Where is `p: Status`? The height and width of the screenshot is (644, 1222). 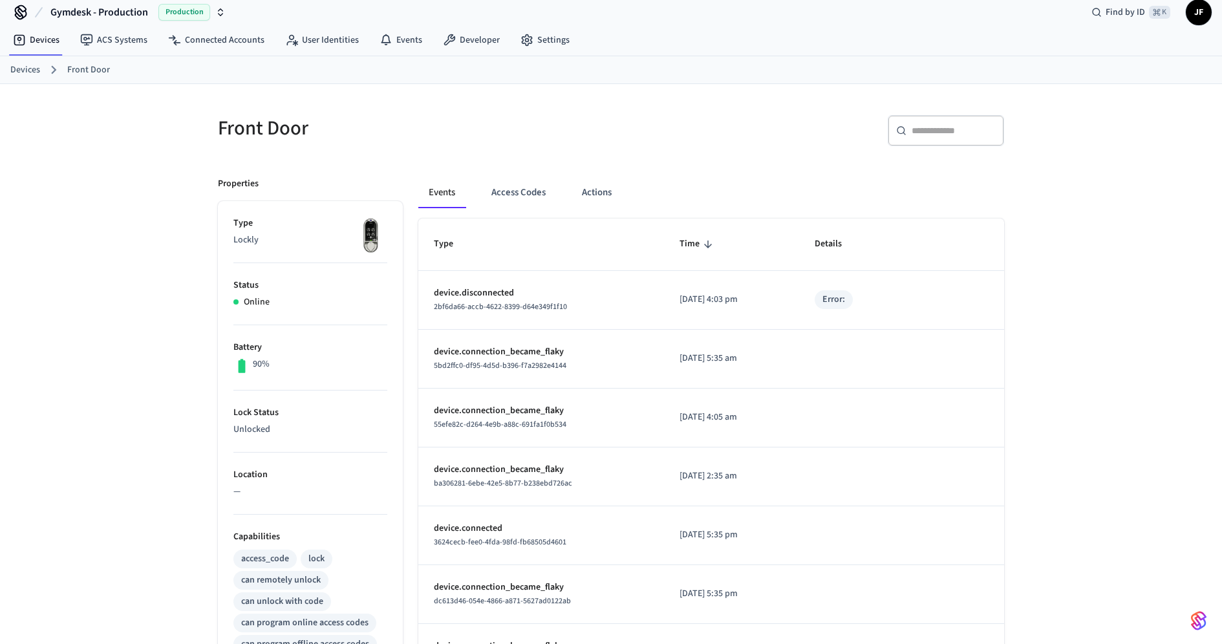
p: Status is located at coordinates (310, 285).